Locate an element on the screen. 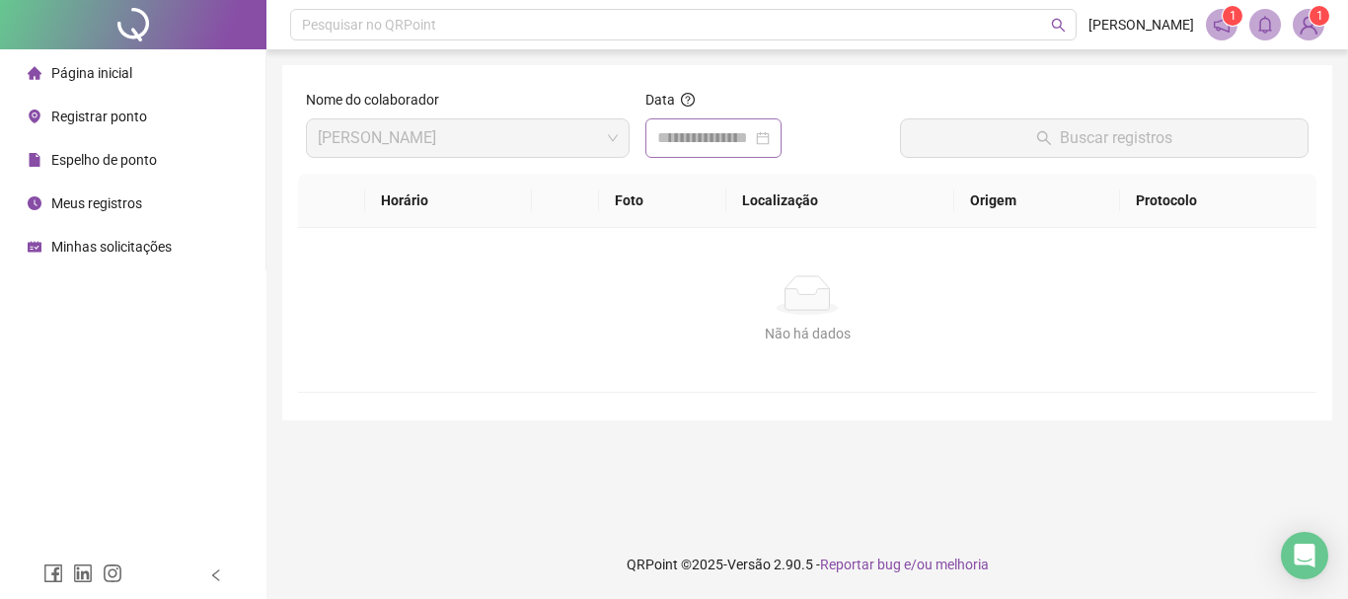 This screenshot has width=1348, height=599. button: Buscar registros is located at coordinates (1104, 138).